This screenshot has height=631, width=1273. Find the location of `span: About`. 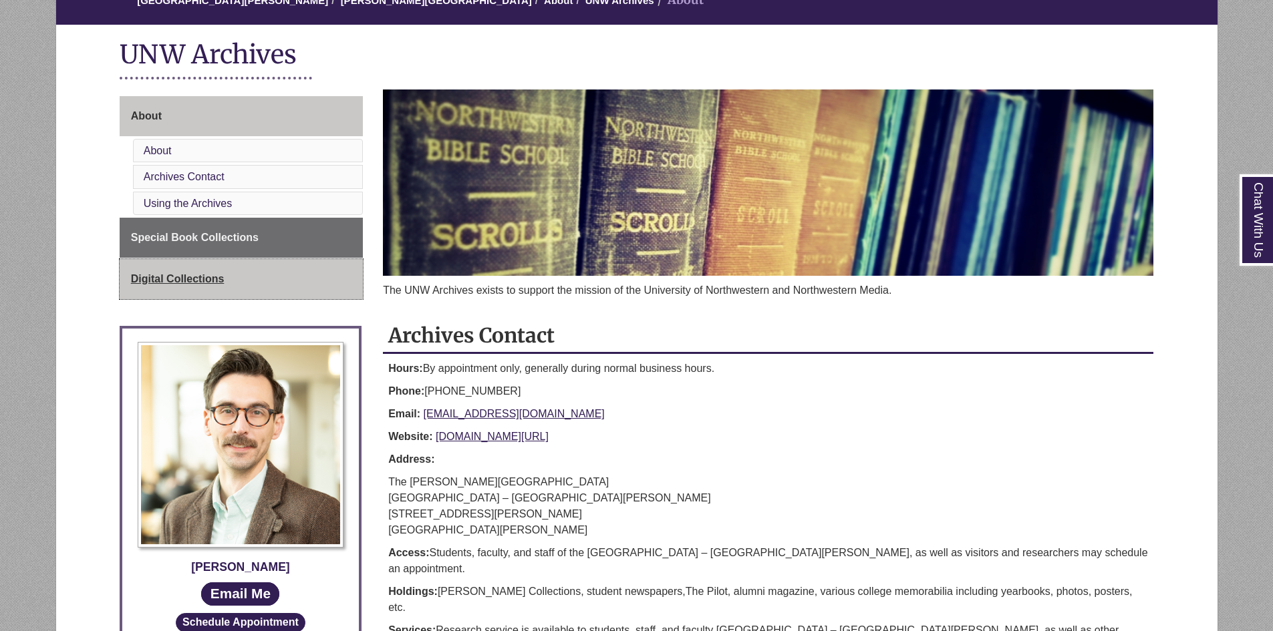

span: About is located at coordinates (146, 116).